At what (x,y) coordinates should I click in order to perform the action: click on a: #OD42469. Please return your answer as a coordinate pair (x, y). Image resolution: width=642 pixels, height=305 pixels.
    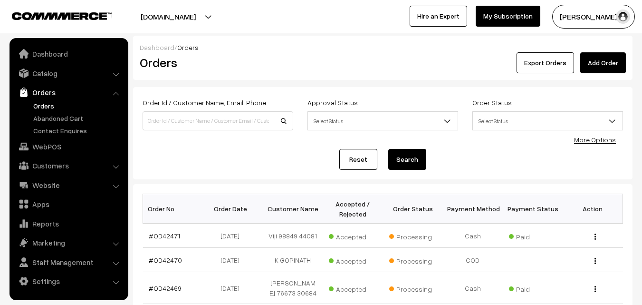
    Looking at the image, I should click on (165, 287).